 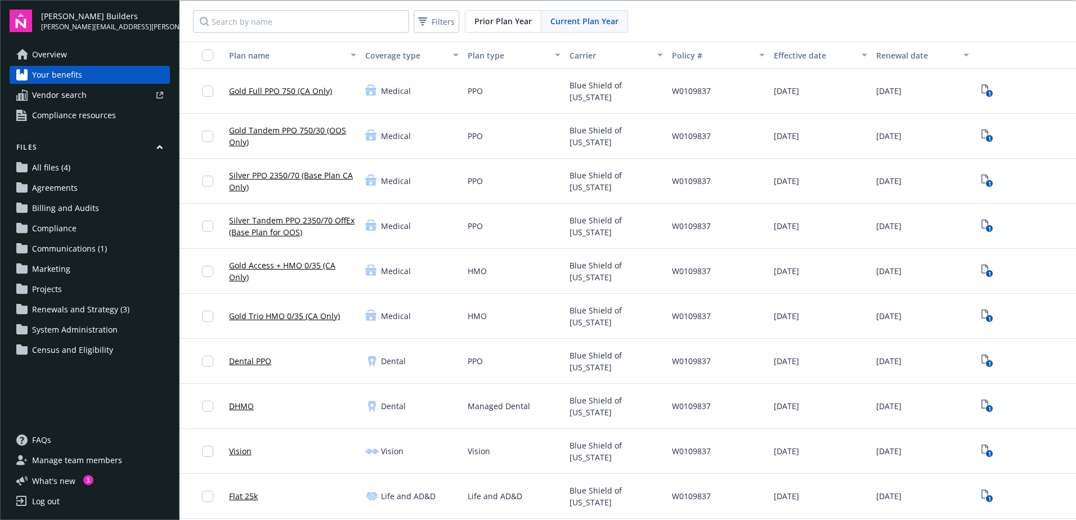 What do you see at coordinates (50, 55) in the screenshot?
I see `span: Overview` at bounding box center [50, 55].